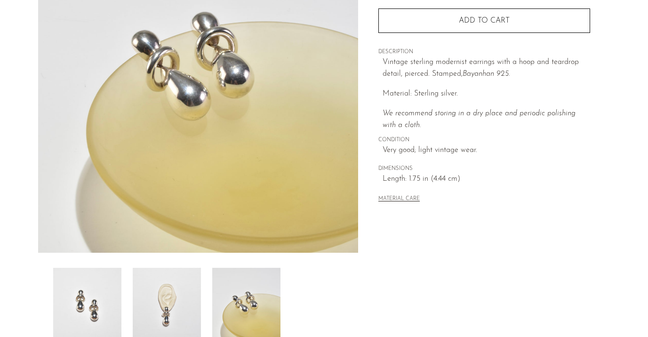 This screenshot has height=337, width=648. Describe the element at coordinates (486, 179) in the screenshot. I see `span: Length: 1.75 in (4.44 cm)` at that location.